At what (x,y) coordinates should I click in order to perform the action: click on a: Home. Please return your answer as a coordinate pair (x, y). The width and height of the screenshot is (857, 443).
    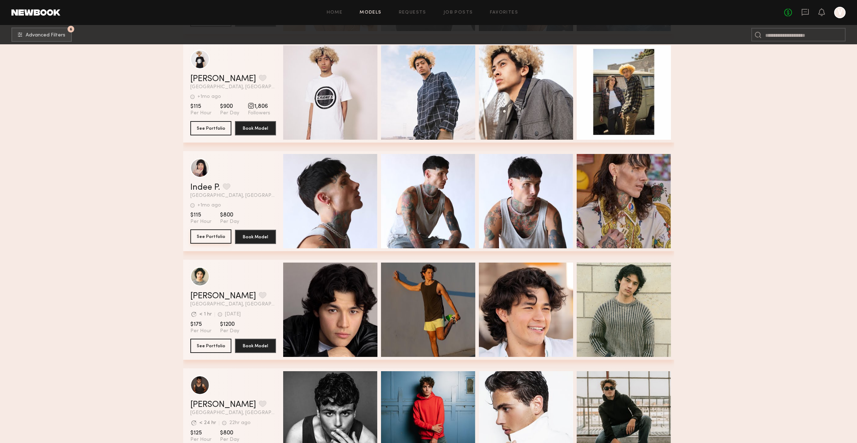
    Looking at the image, I should click on (334, 12).